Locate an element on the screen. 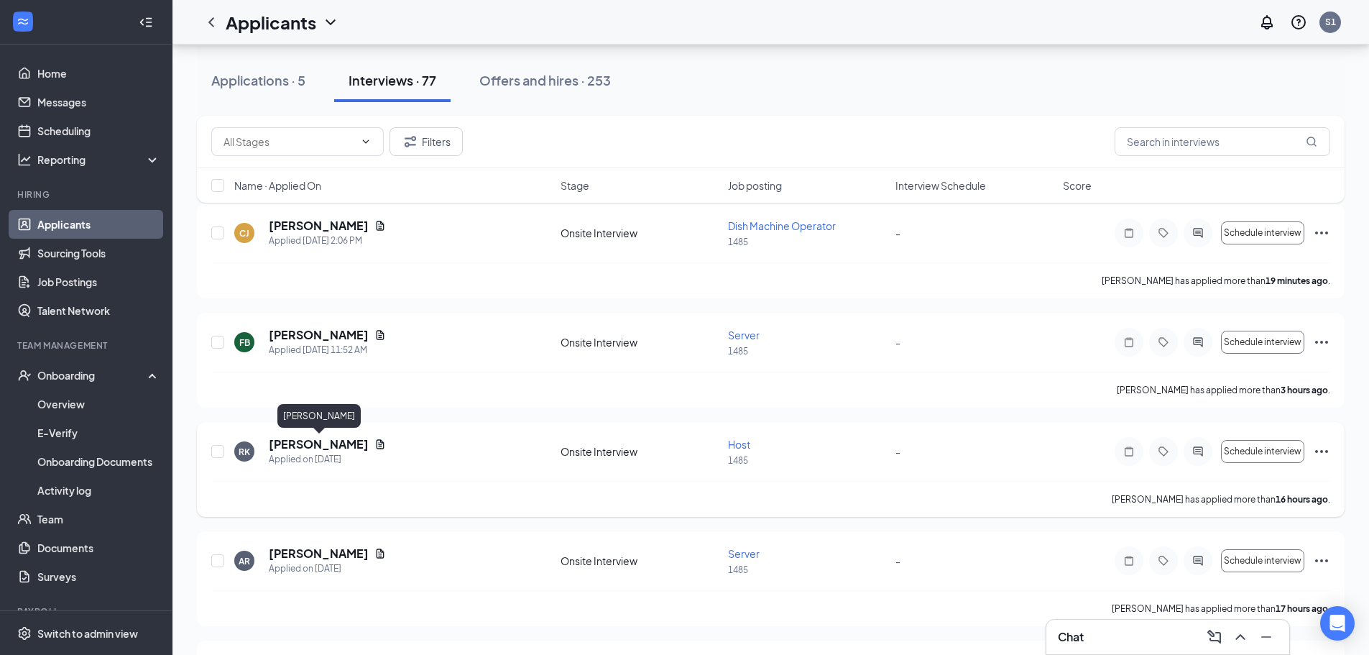 This screenshot has height=655, width=1369. a: Scheduling is located at coordinates (98, 131).